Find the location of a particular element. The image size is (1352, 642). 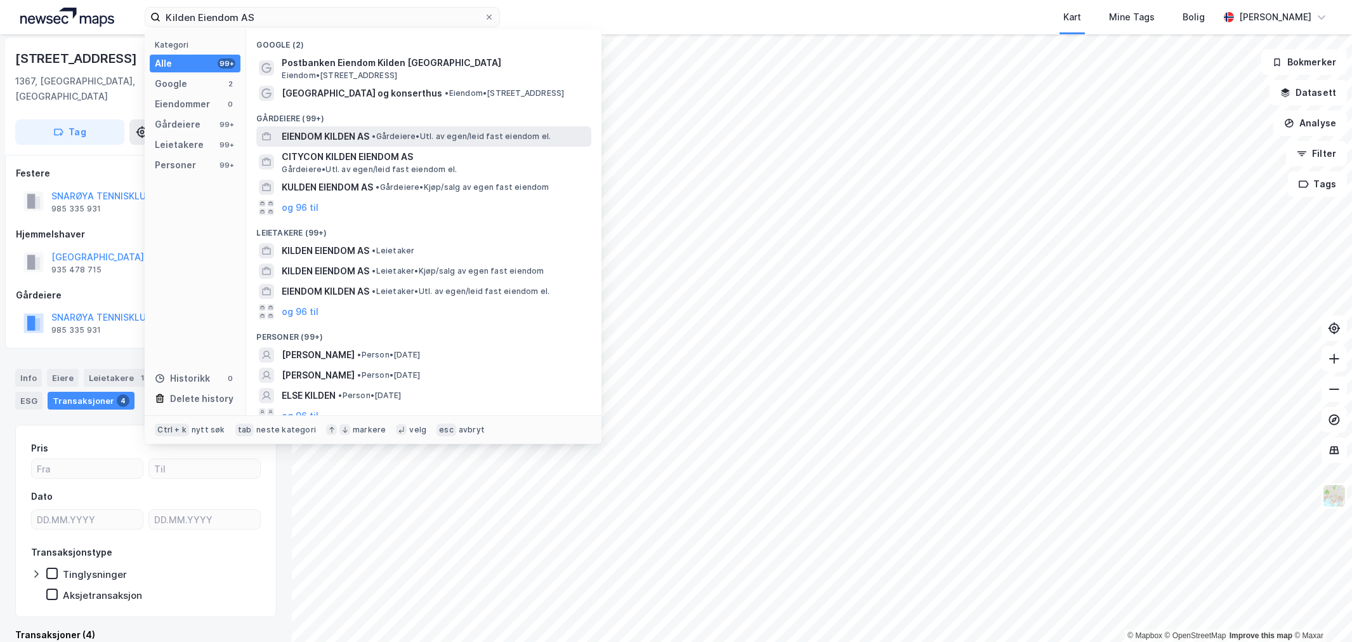

span: Leietaker is located at coordinates (393, 251).